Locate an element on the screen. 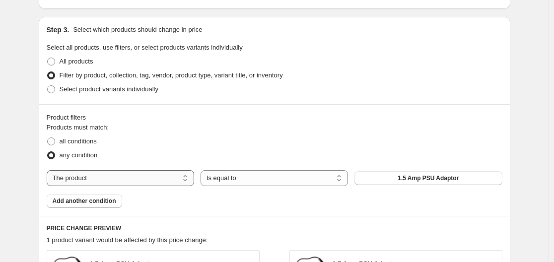 The height and width of the screenshot is (262, 554). button: 1.5 Amp PSU Adaptor is located at coordinates (428, 178).